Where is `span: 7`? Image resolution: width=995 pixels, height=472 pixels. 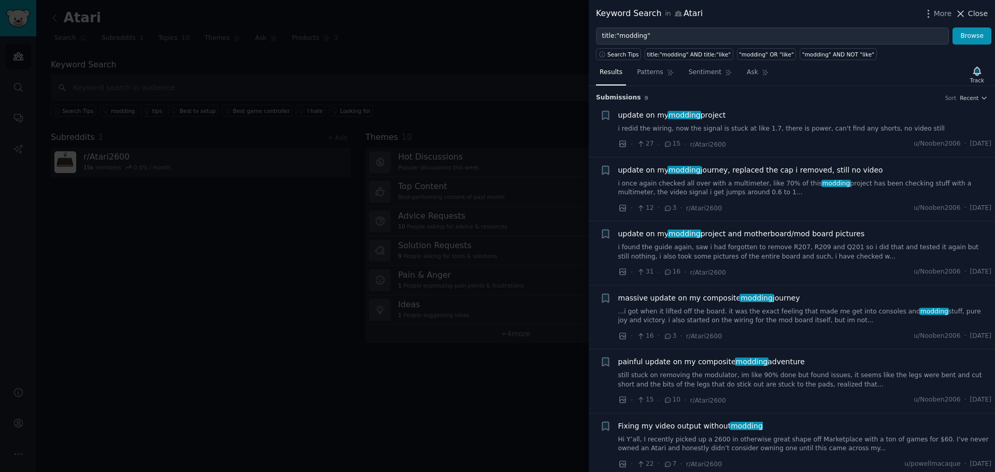 span: 7 is located at coordinates (670, 464).